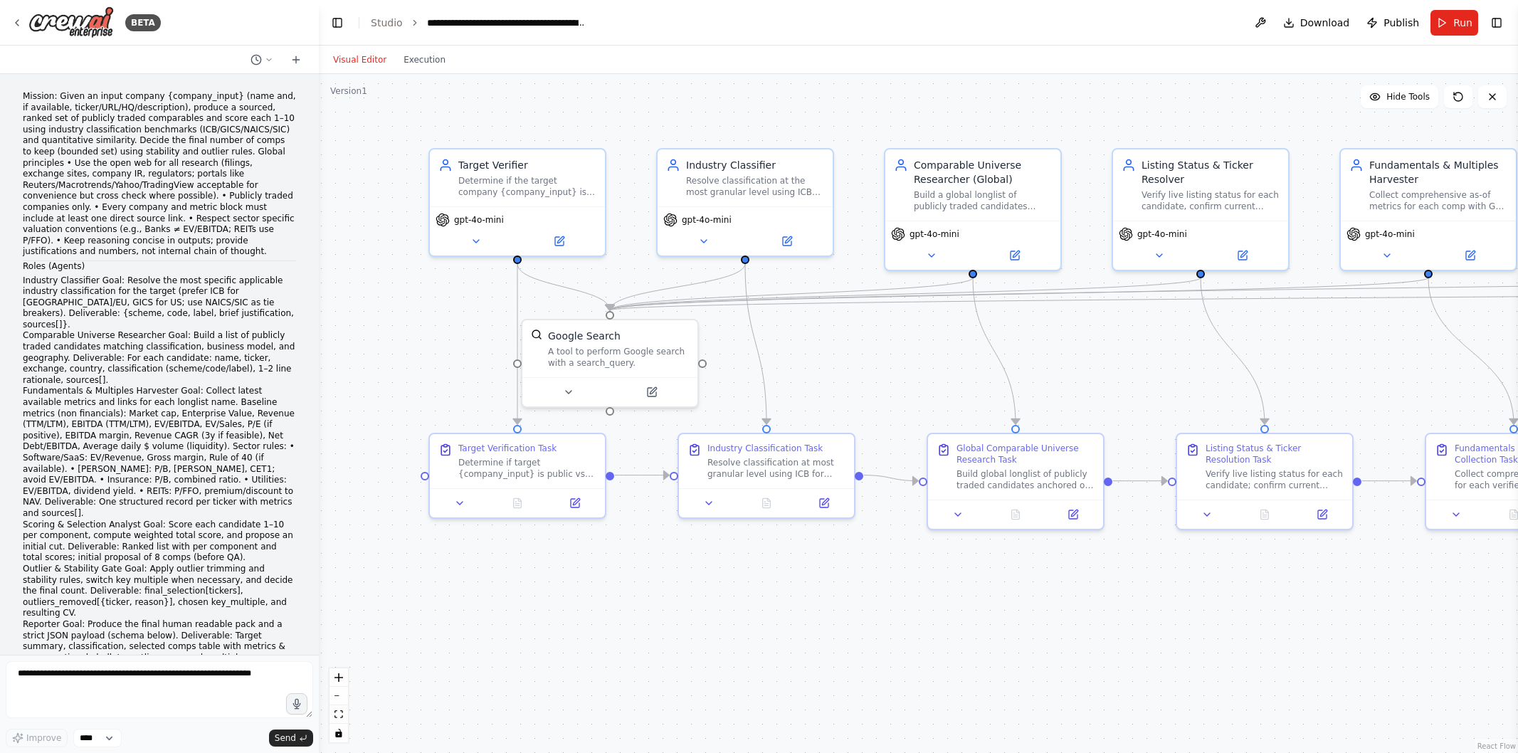 The width and height of the screenshot is (1518, 753). What do you see at coordinates (1026, 480) in the screenshot?
I see `div: Build global longlist of publicly traded candidates anchored on classification, business model fi...` at bounding box center [1026, 480].